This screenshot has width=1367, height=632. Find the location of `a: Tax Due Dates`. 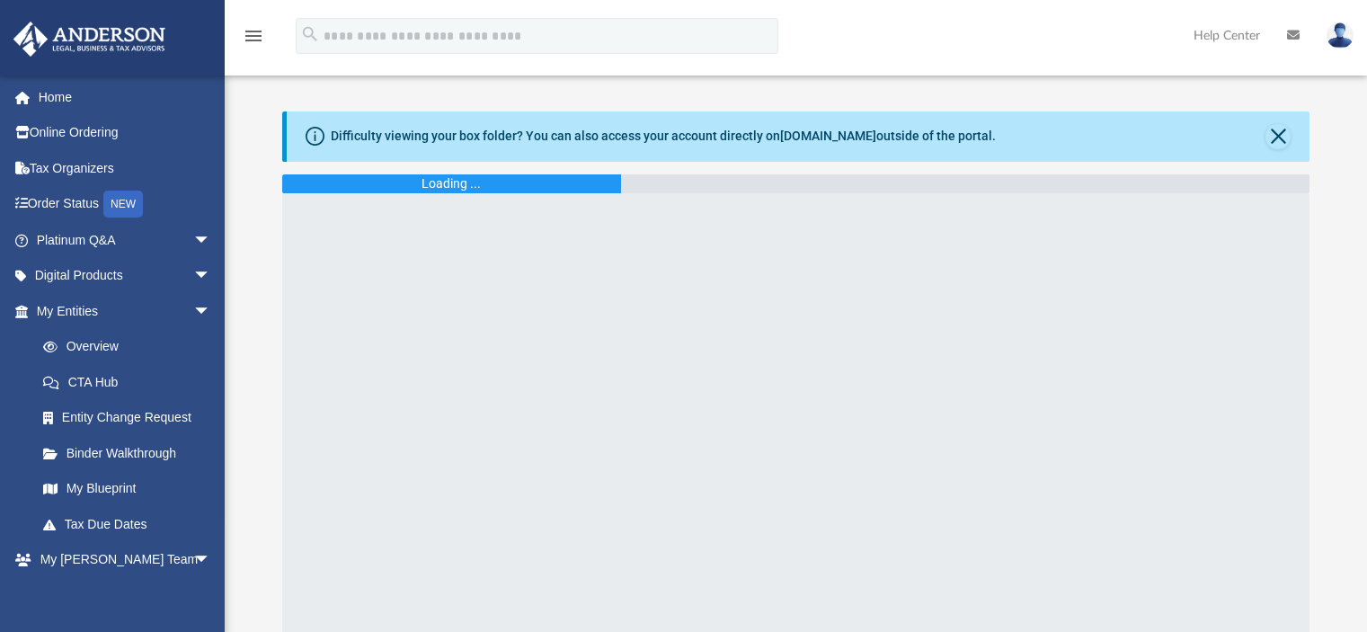

a: Tax Due Dates is located at coordinates (131, 524).